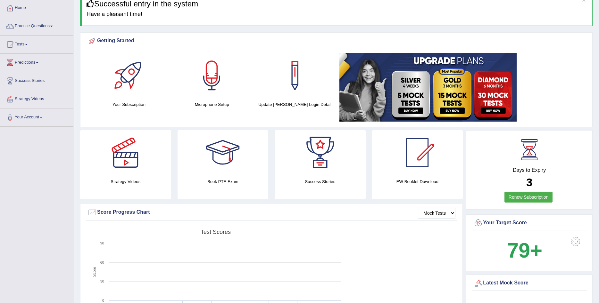  What do you see at coordinates (271, 213) in the screenshot?
I see `div: Score Progress Chart` at bounding box center [271, 213].